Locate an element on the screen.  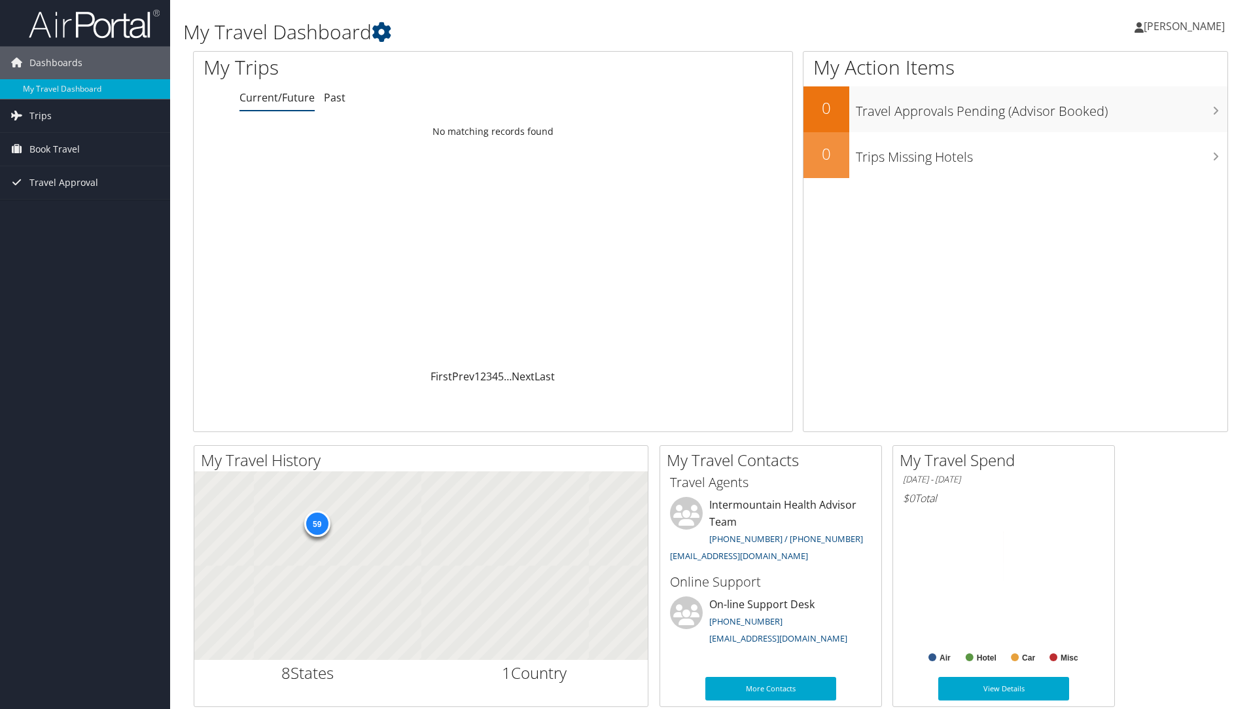
a: 0Trips Missing Hotels is located at coordinates (1016, 155).